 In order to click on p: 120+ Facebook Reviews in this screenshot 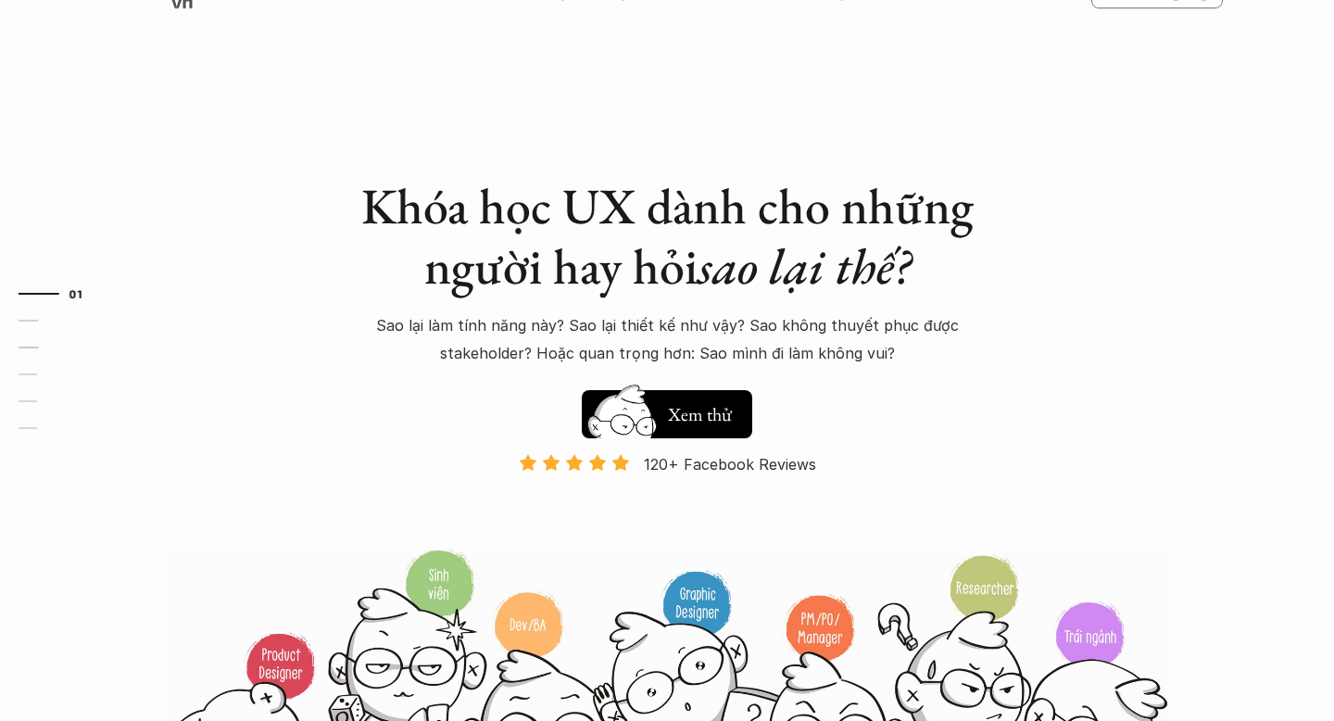, I will do `click(730, 464)`.